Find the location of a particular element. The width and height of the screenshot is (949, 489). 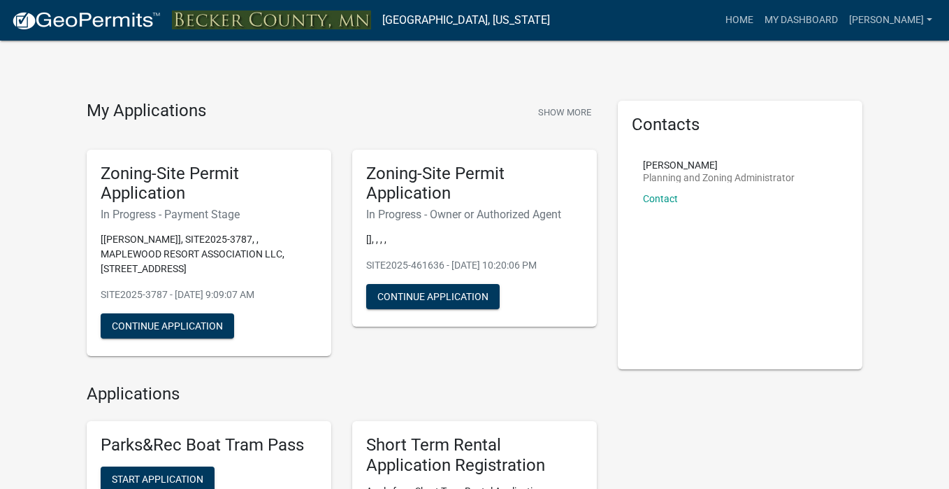

h4: My Applications is located at coordinates (146, 111).